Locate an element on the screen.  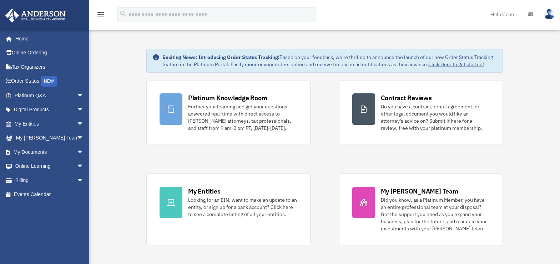
a: Events Calendar is located at coordinates (50, 194).